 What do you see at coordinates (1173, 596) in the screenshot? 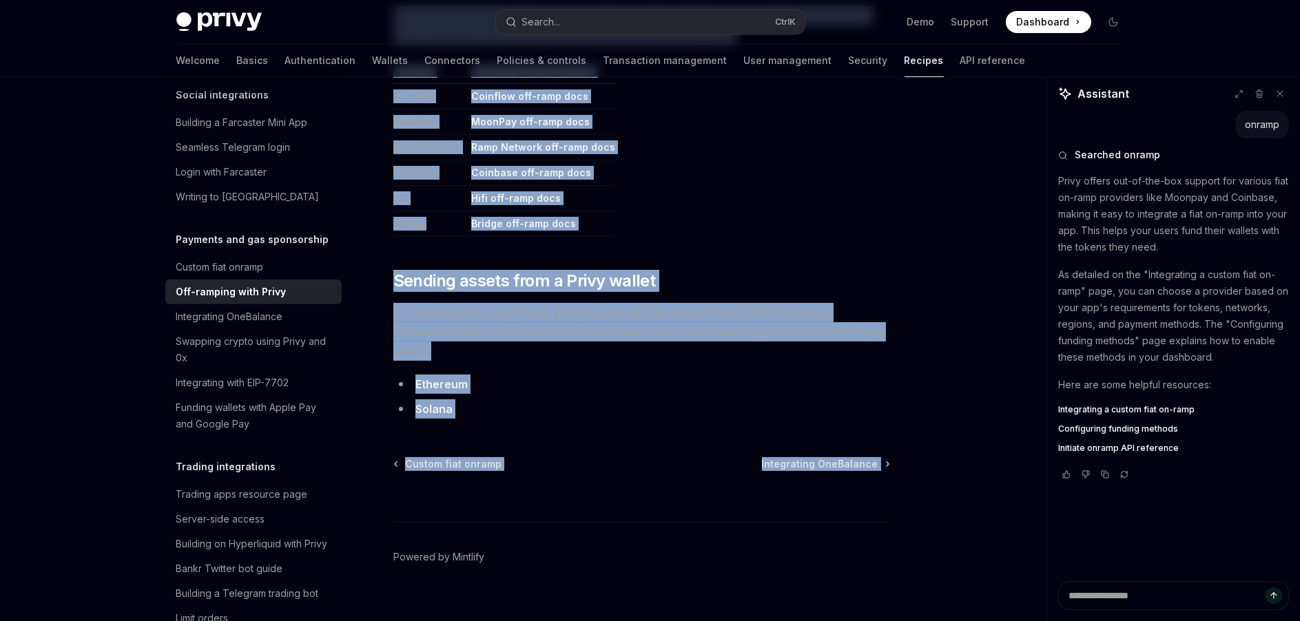
I see `textarea: Ask a question...` at bounding box center [1173, 596].